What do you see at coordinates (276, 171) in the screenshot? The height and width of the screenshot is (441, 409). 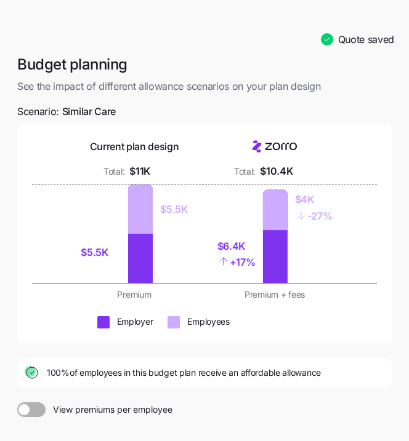 I see `div: $10.4K` at bounding box center [276, 171].